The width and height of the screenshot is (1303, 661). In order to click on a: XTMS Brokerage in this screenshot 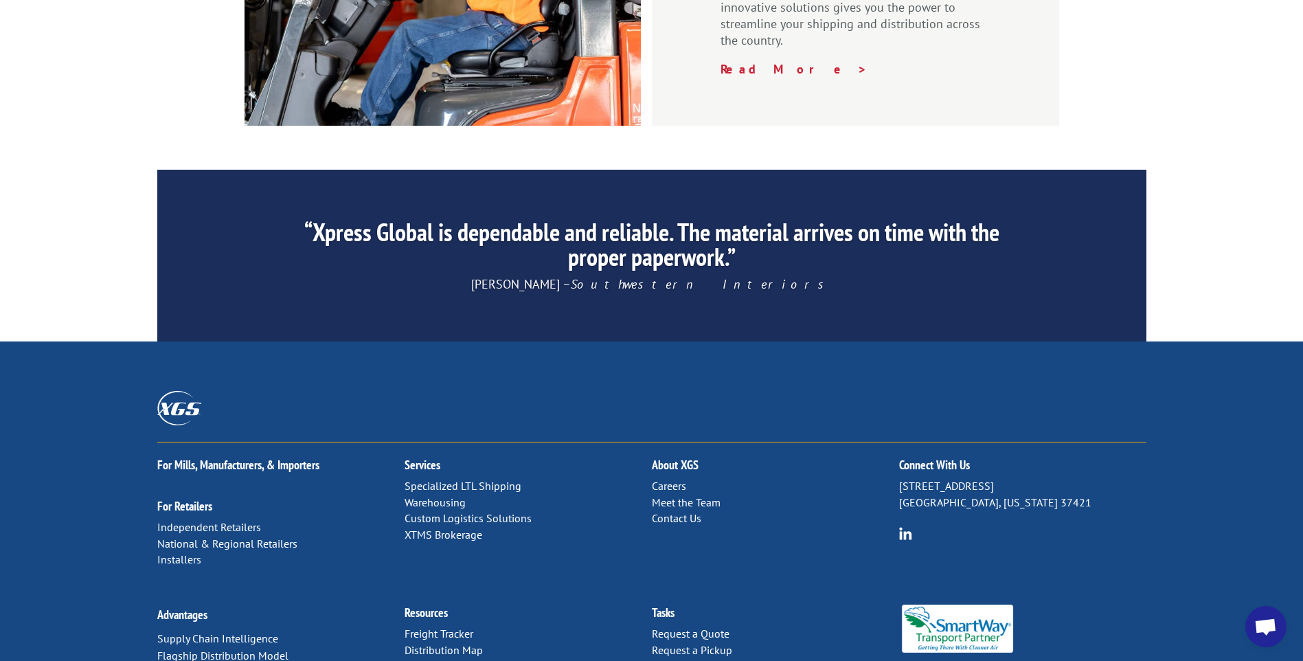, I will do `click(443, 535)`.